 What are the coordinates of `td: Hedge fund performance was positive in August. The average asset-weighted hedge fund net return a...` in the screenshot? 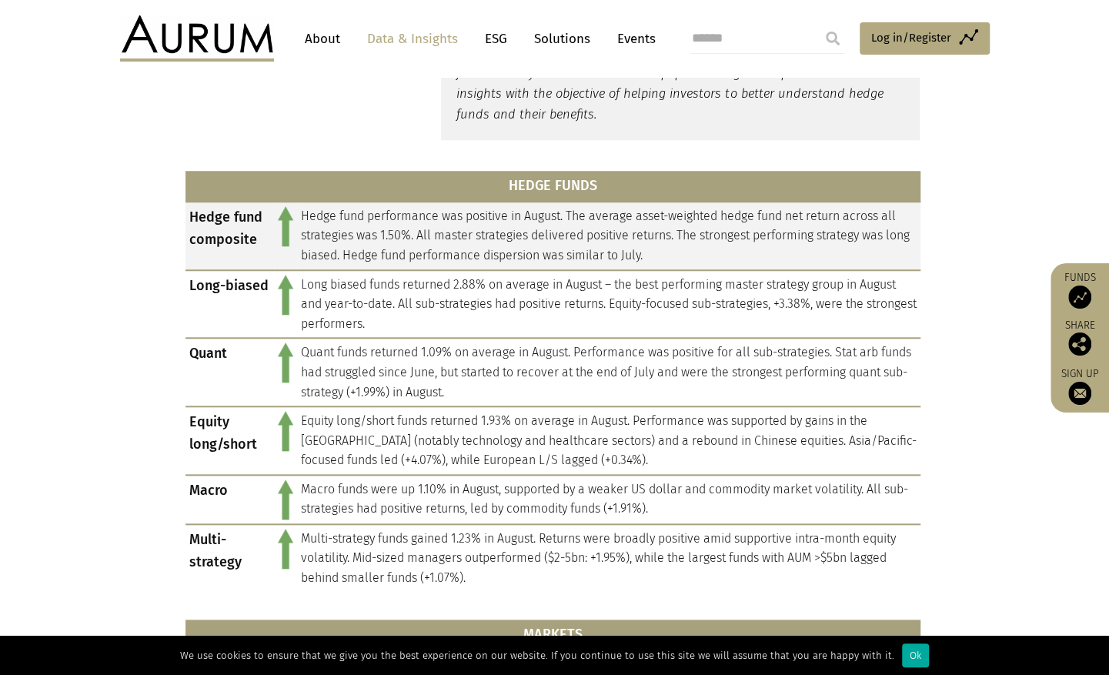 It's located at (609, 235).